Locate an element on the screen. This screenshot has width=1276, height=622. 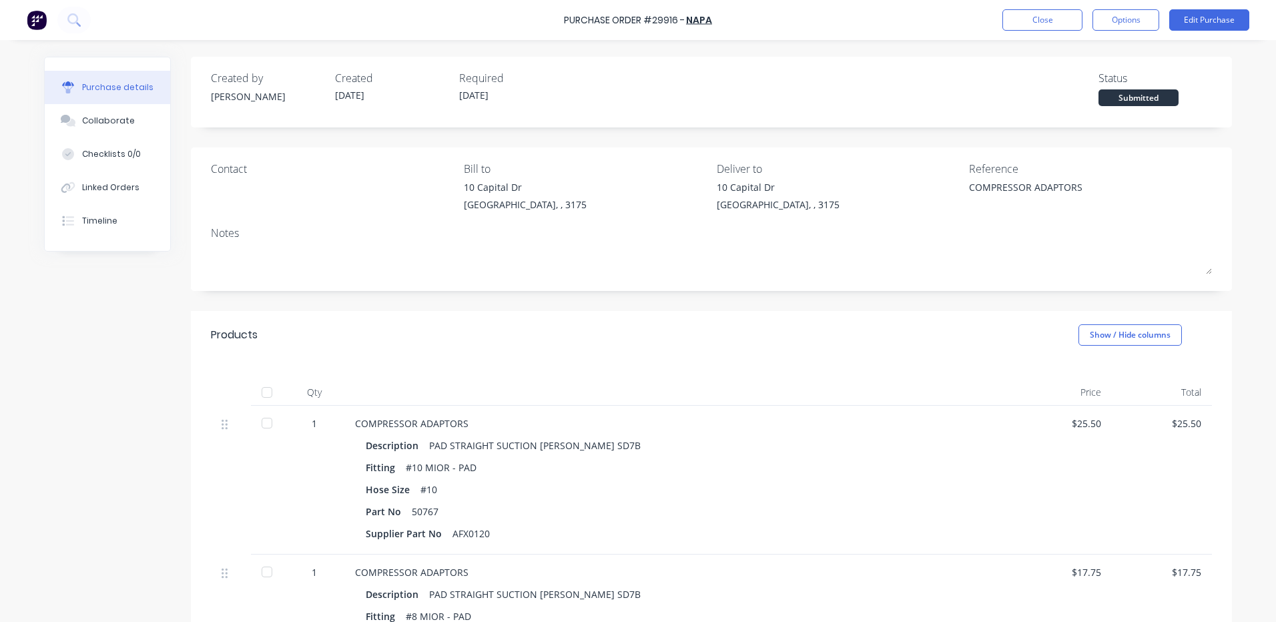
div: Submitted is located at coordinates (1139, 97).